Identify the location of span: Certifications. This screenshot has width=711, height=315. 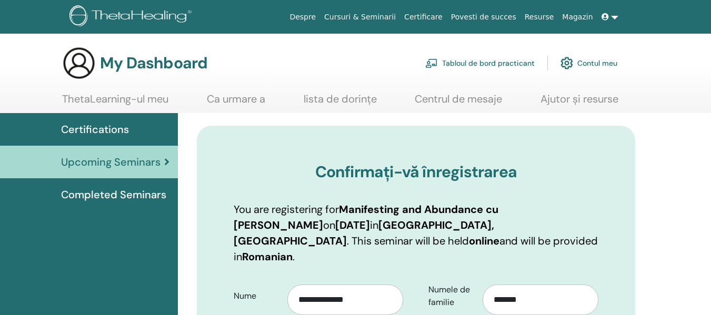
(95, 129).